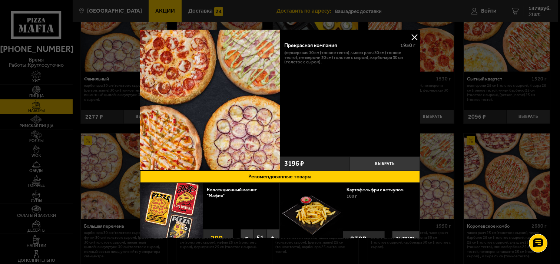 This screenshot has width=560, height=264. I want to click on a: Прекрасная компания, so click(210, 100).